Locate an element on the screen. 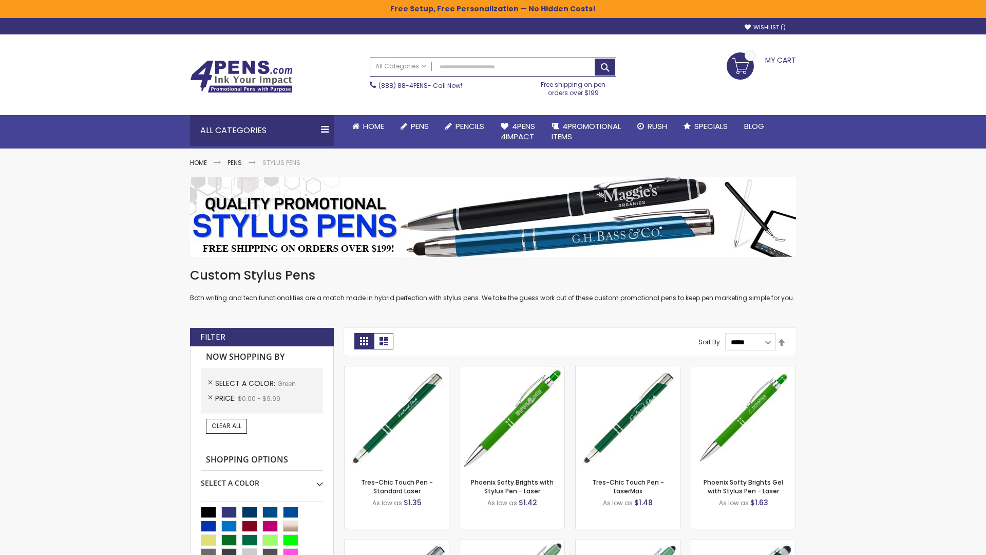  a: Tres-Chic Touch Pen - LaserMax-Green is located at coordinates (628, 370).